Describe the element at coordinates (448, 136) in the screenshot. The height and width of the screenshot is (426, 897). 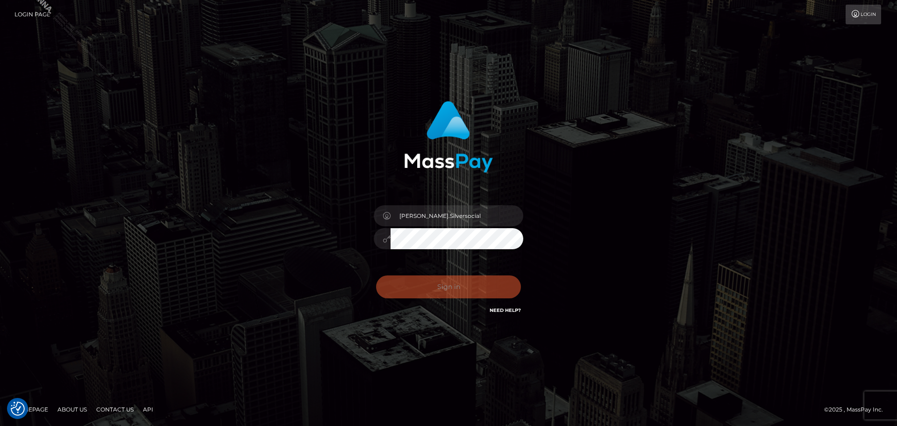
I see `img: MassPay Login` at that location.